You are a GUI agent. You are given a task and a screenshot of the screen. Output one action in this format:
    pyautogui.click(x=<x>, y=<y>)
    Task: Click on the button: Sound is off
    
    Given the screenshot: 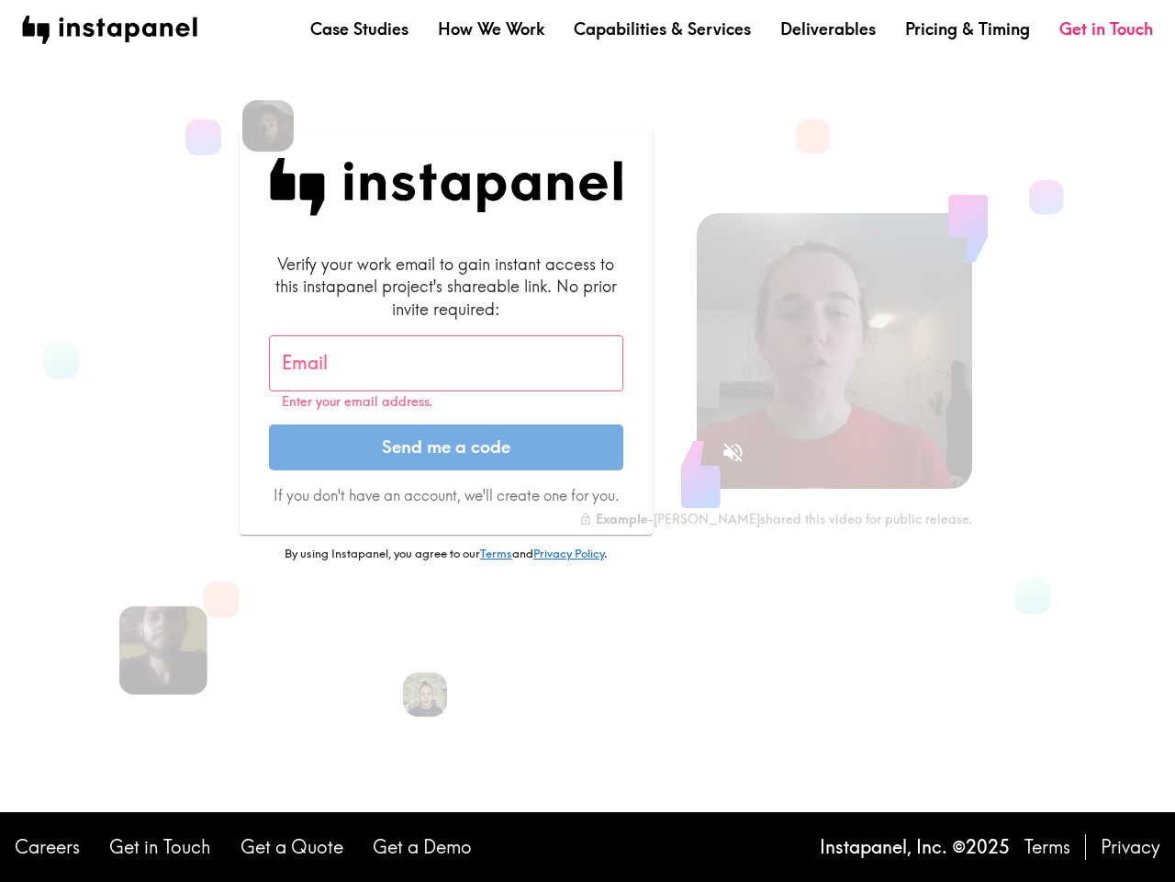 What is the action you would take?
    pyautogui.click(x=733, y=452)
    